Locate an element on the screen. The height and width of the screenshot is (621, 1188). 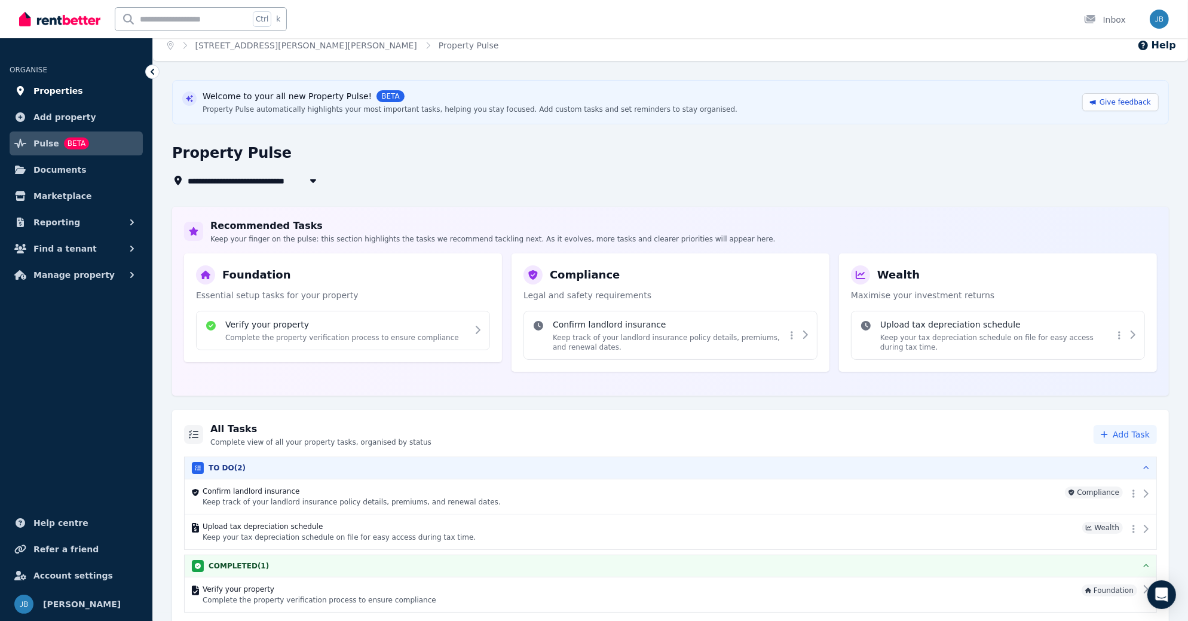
span: Properties is located at coordinates (58, 91).